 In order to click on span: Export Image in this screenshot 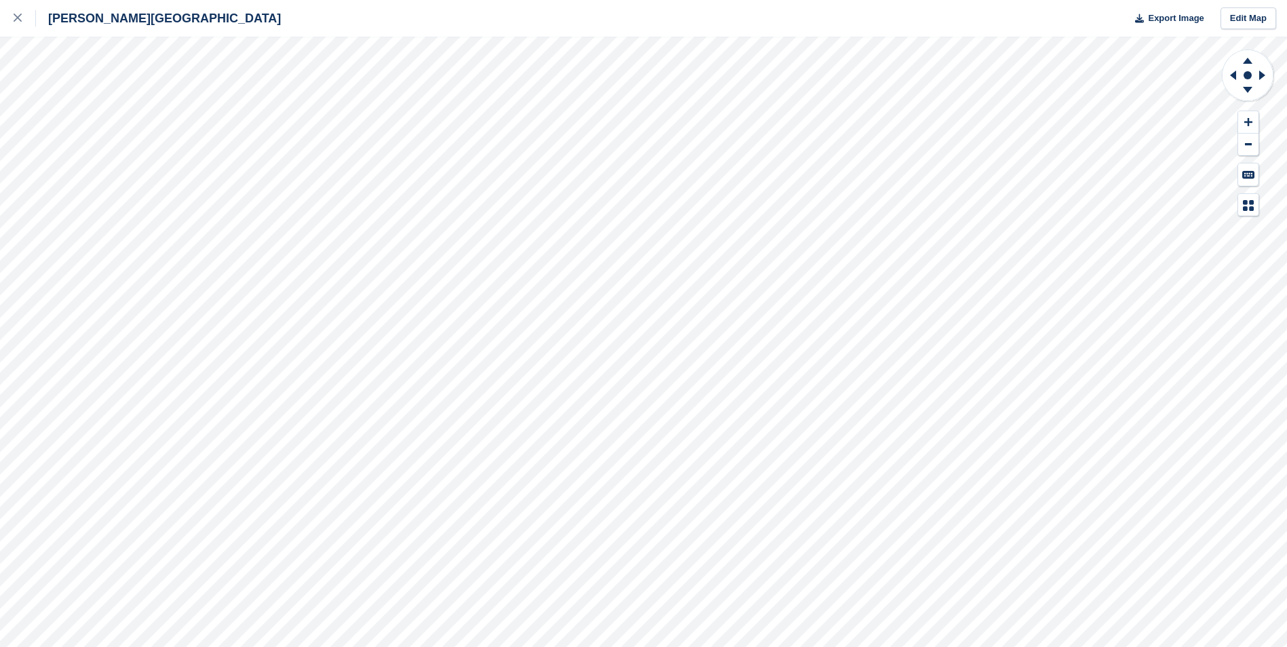, I will do `click(1176, 18)`.